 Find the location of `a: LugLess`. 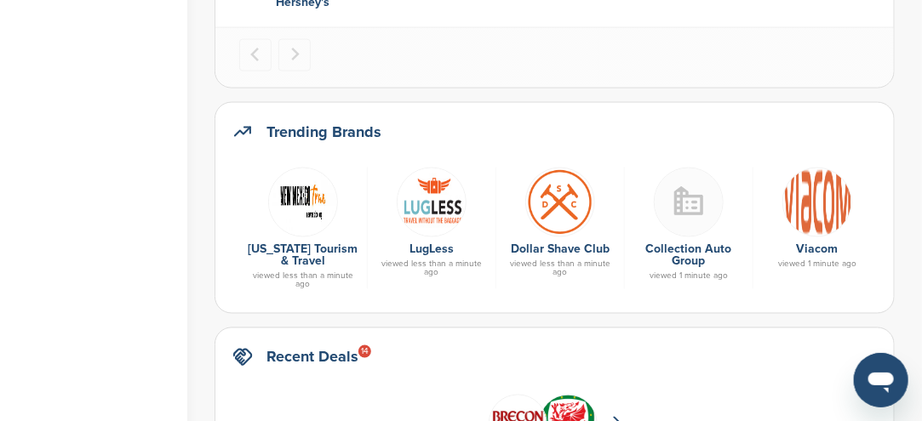

a: LugLess is located at coordinates (432, 249).